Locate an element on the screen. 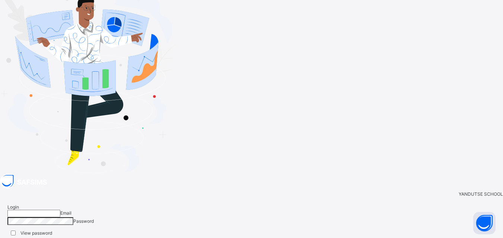  span: Login is located at coordinates (13, 207).